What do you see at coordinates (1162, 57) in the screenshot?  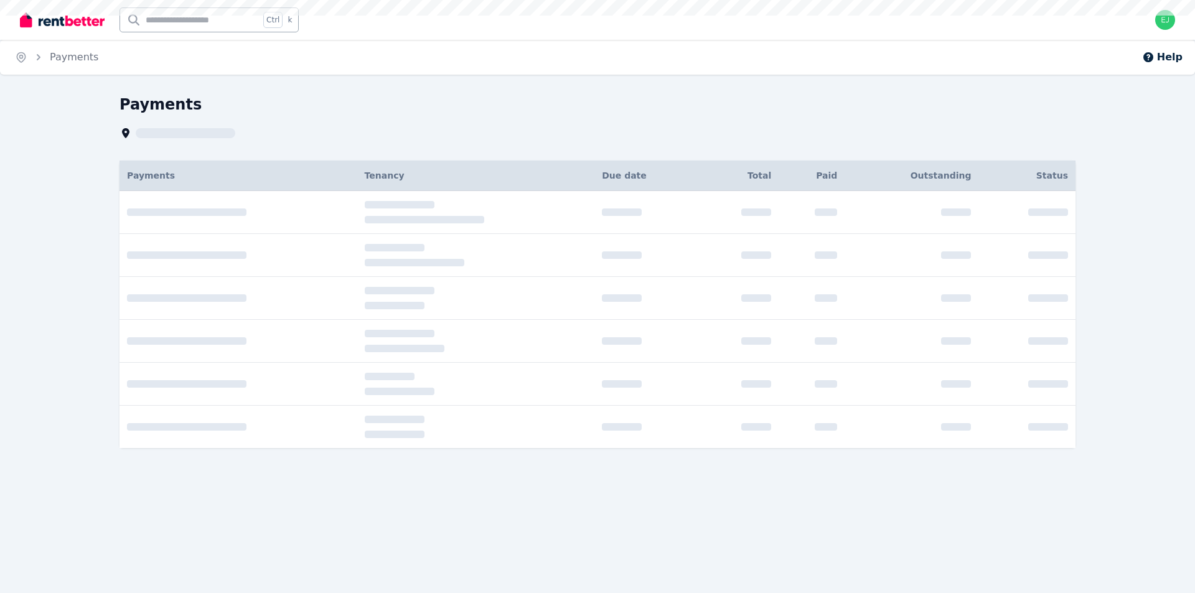 I see `button: Help` at bounding box center [1162, 57].